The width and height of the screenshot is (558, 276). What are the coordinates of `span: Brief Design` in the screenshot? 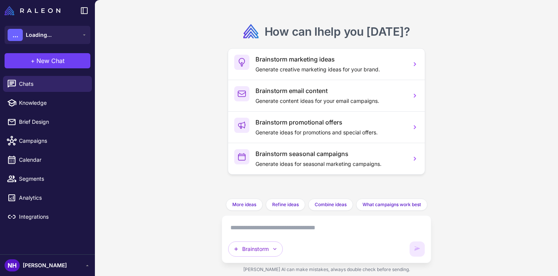 It's located at (52, 122).